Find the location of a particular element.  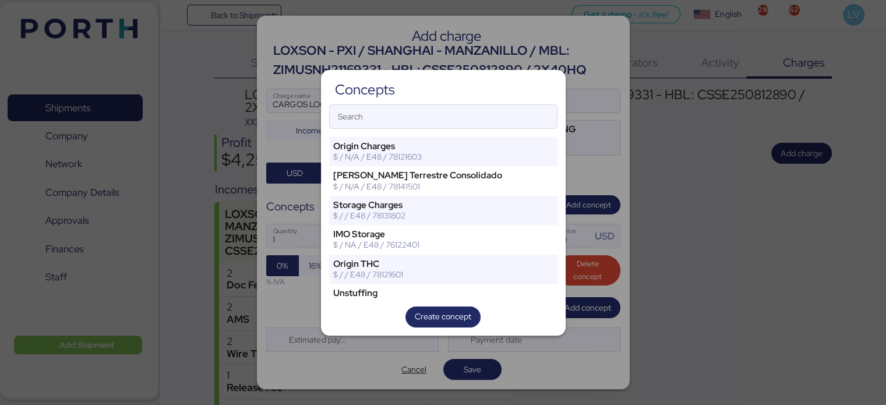

div: Unstuffing is located at coordinates (423, 293).